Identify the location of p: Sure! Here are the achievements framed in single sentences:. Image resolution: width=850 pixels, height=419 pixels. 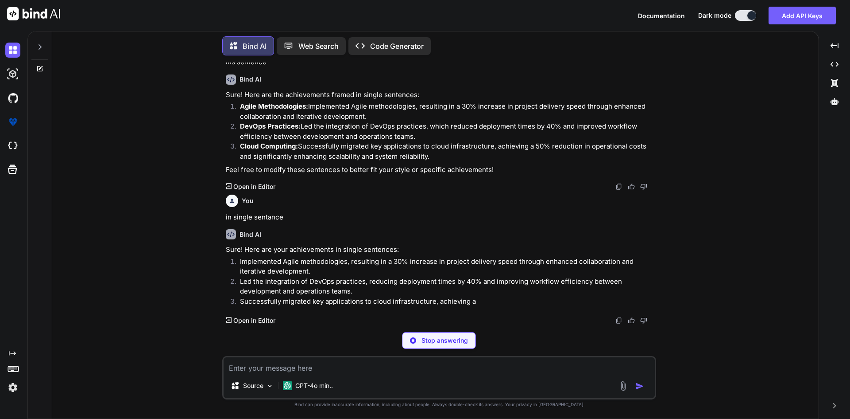
(440, 95).